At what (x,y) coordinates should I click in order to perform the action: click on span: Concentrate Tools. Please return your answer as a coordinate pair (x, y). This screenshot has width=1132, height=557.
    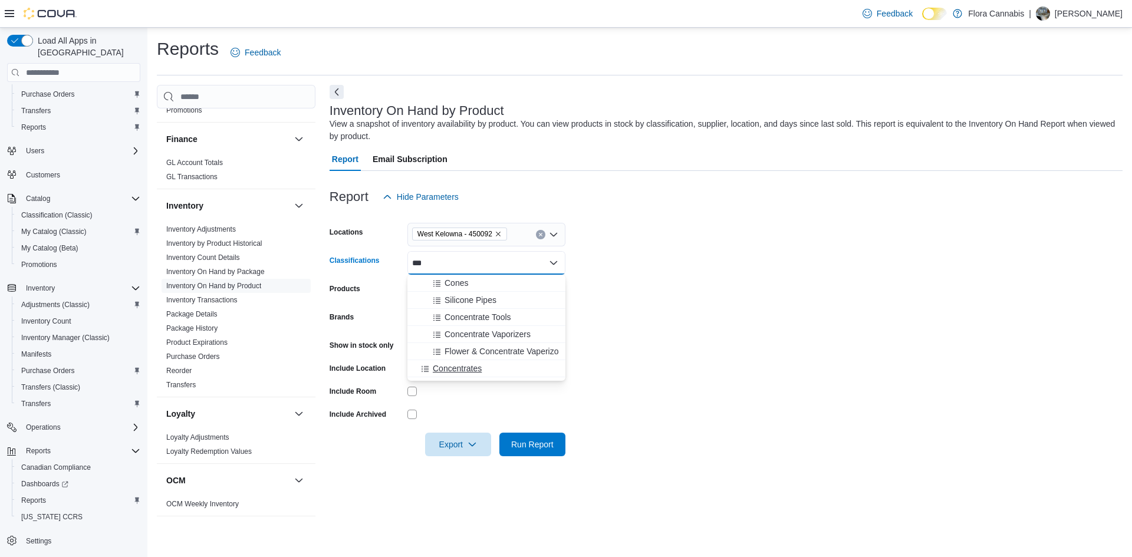
    Looking at the image, I should click on (478, 317).